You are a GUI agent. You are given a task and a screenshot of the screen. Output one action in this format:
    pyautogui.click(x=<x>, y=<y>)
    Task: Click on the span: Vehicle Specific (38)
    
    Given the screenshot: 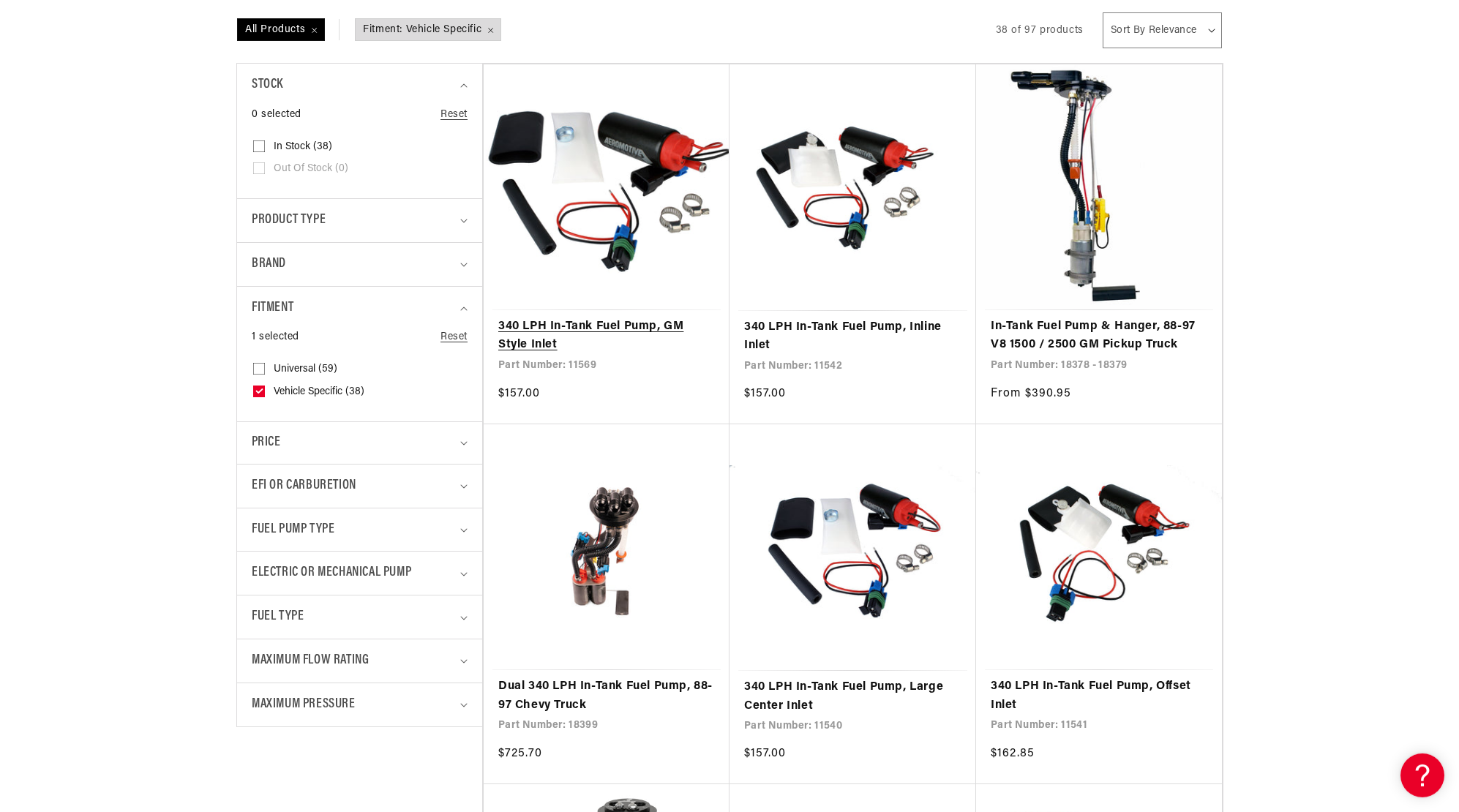 What is the action you would take?
    pyautogui.click(x=319, y=392)
    